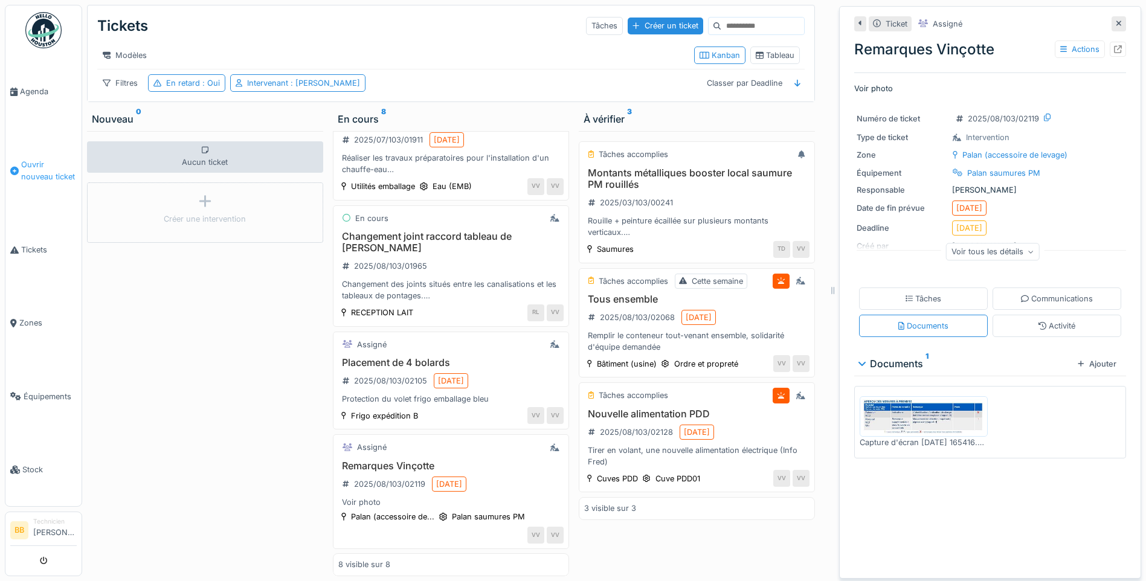 This screenshot has width=1146, height=581. Describe the element at coordinates (205, 119) in the screenshot. I see `div: Nouveau` at that location.